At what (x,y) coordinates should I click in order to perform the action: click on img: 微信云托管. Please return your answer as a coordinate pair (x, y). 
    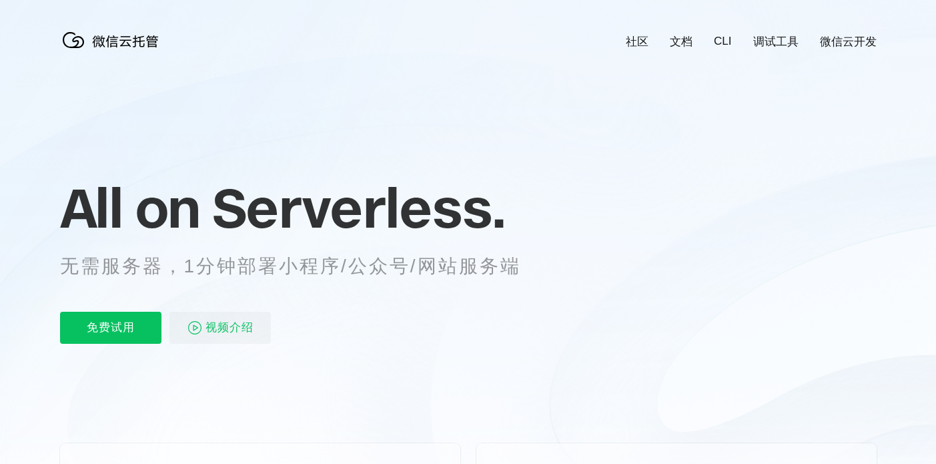
    Looking at the image, I should click on (113, 40).